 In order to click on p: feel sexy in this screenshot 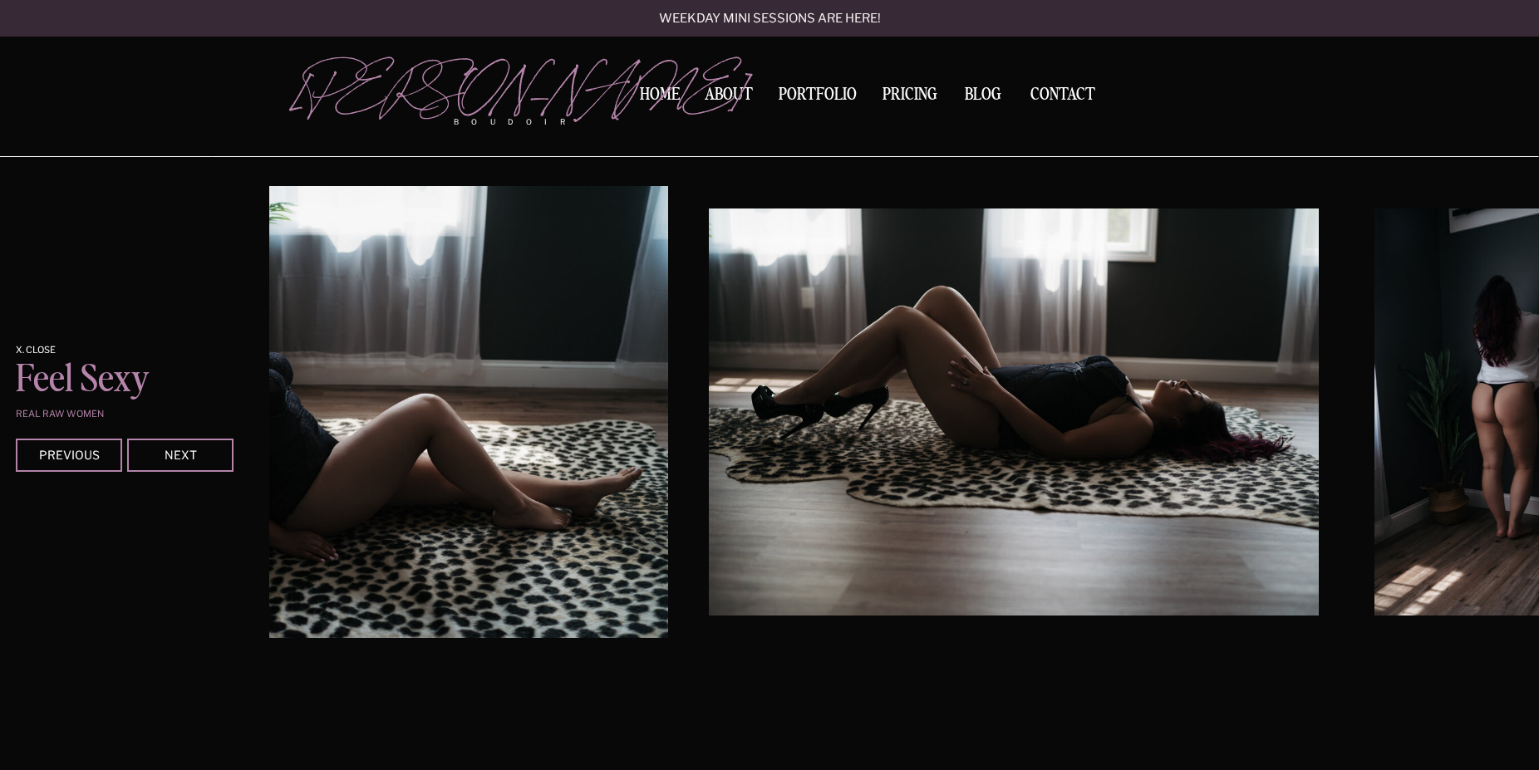, I will do `click(139, 383)`.